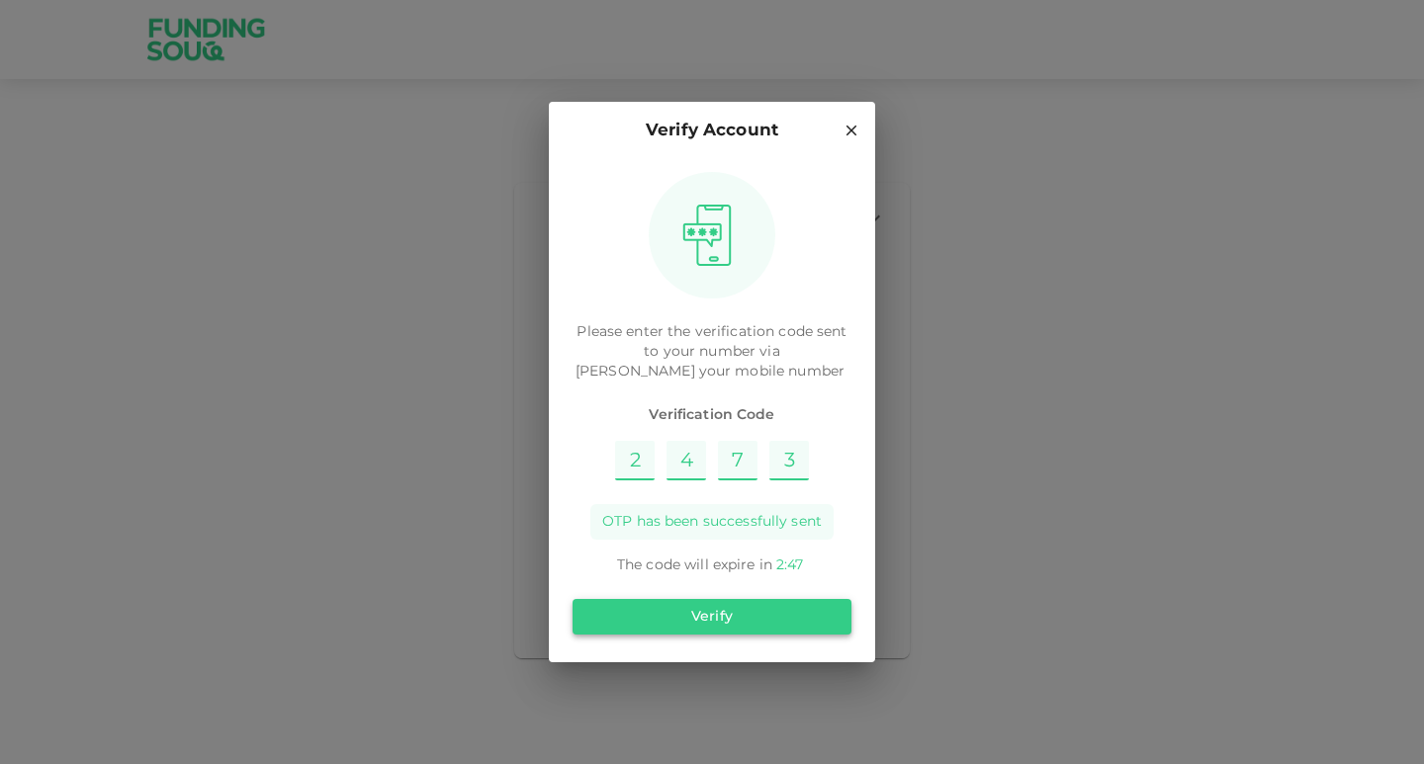  Describe the element at coordinates (712, 131) in the screenshot. I see `p: Verify Account` at that location.